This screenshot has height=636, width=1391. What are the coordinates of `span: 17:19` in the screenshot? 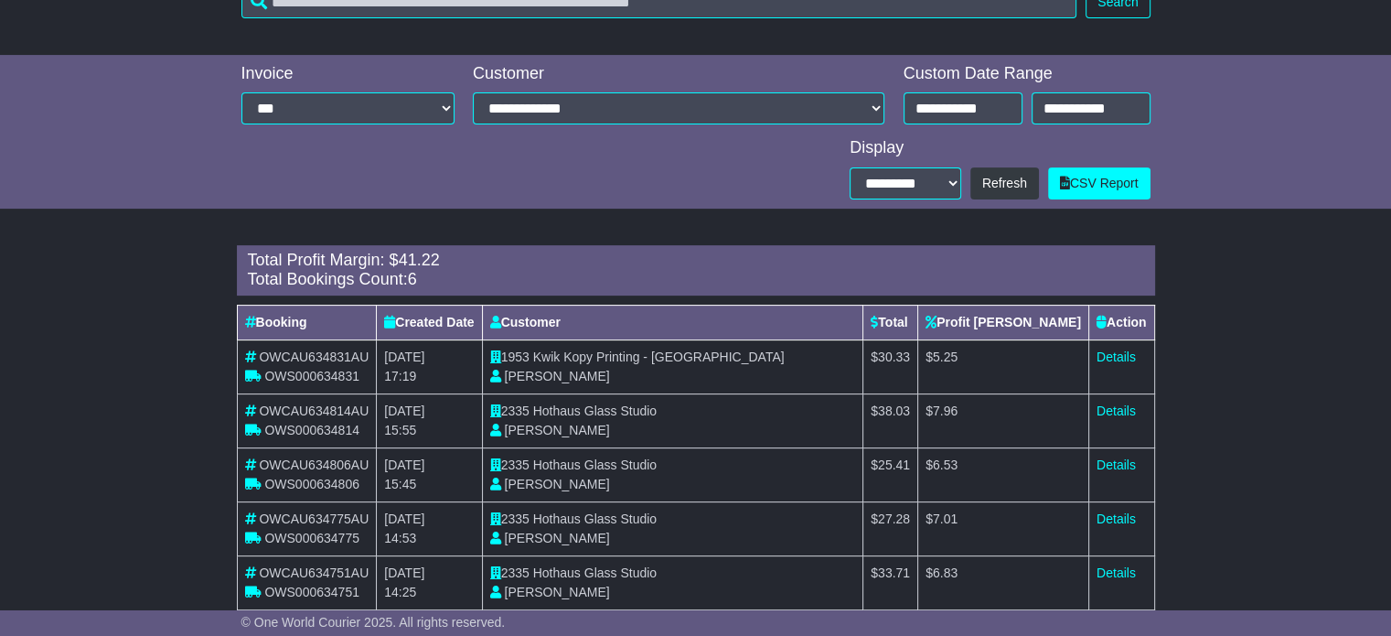 It's located at (400, 376).